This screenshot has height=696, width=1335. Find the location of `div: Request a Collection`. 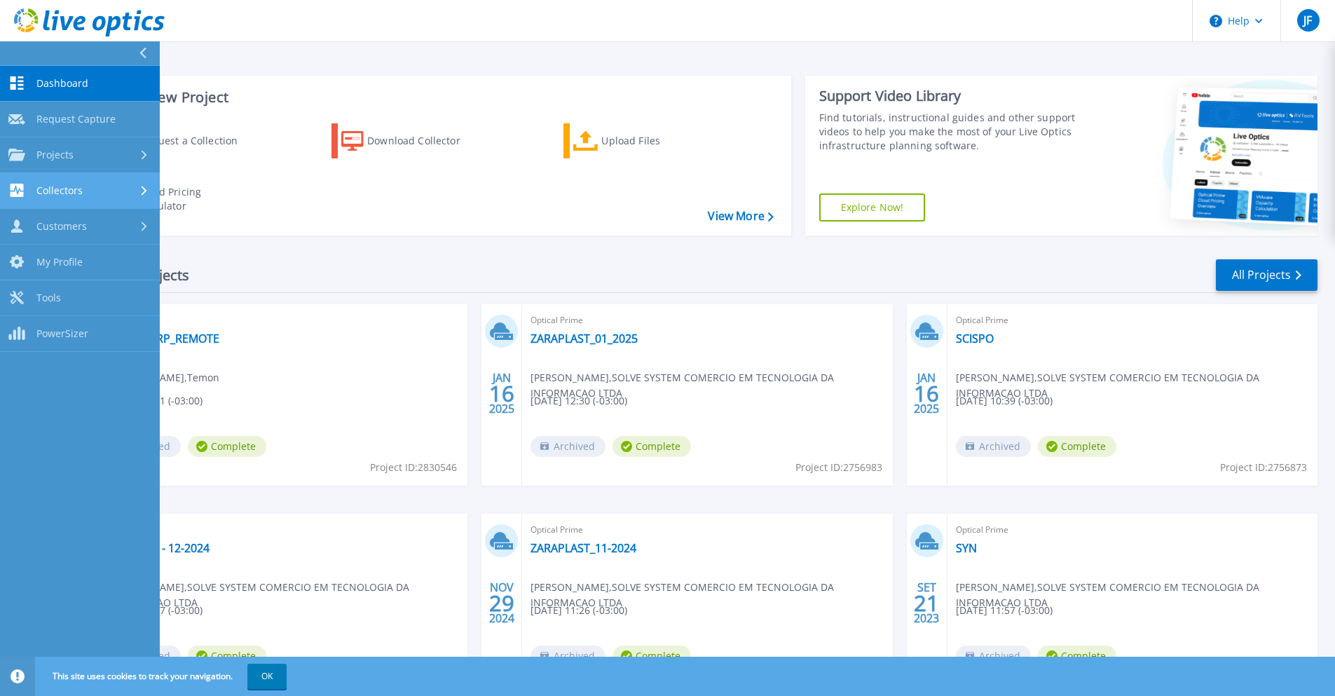

div: Request a Collection is located at coordinates (195, 141).